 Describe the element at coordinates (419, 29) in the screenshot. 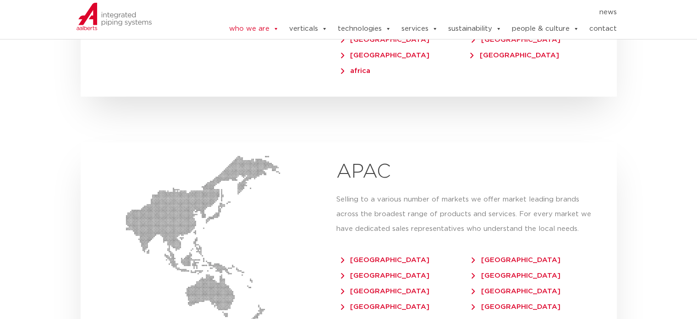

I see `a: services` at that location.